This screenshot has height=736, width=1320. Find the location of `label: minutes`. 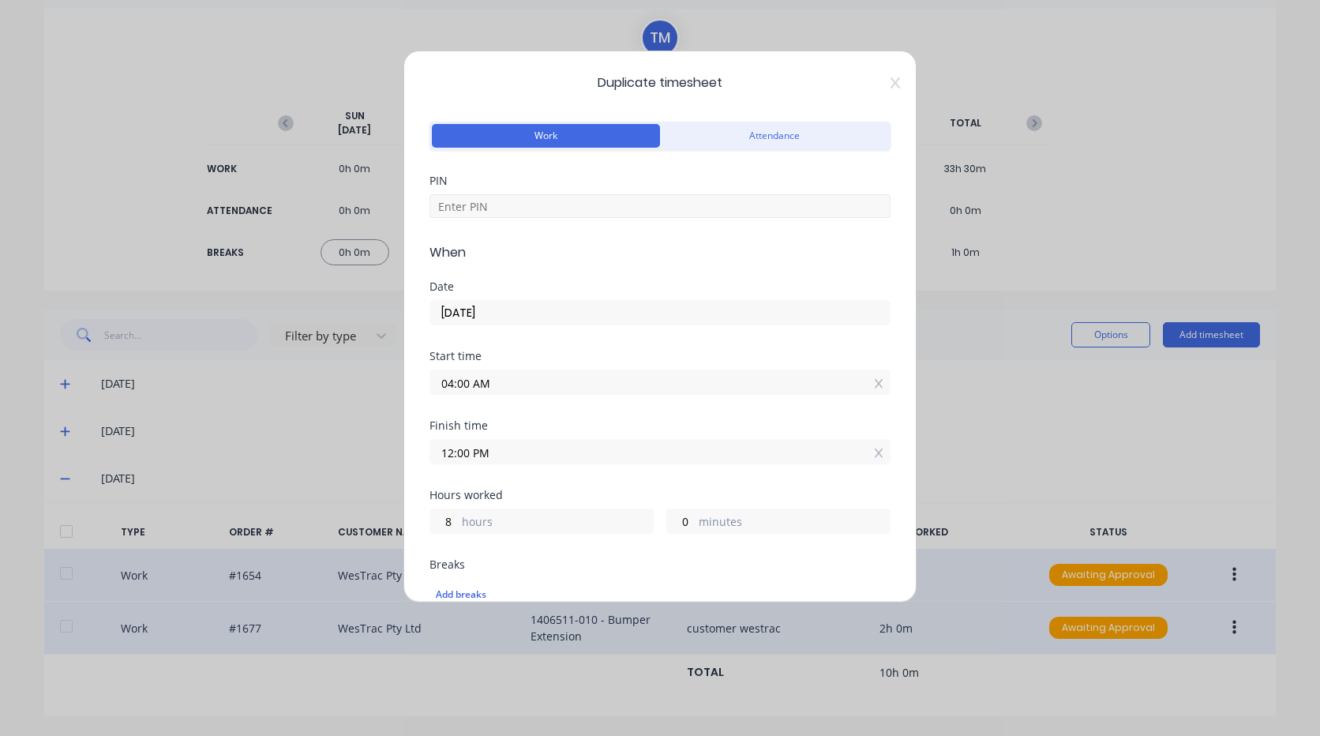

label: minutes is located at coordinates (794, 523).